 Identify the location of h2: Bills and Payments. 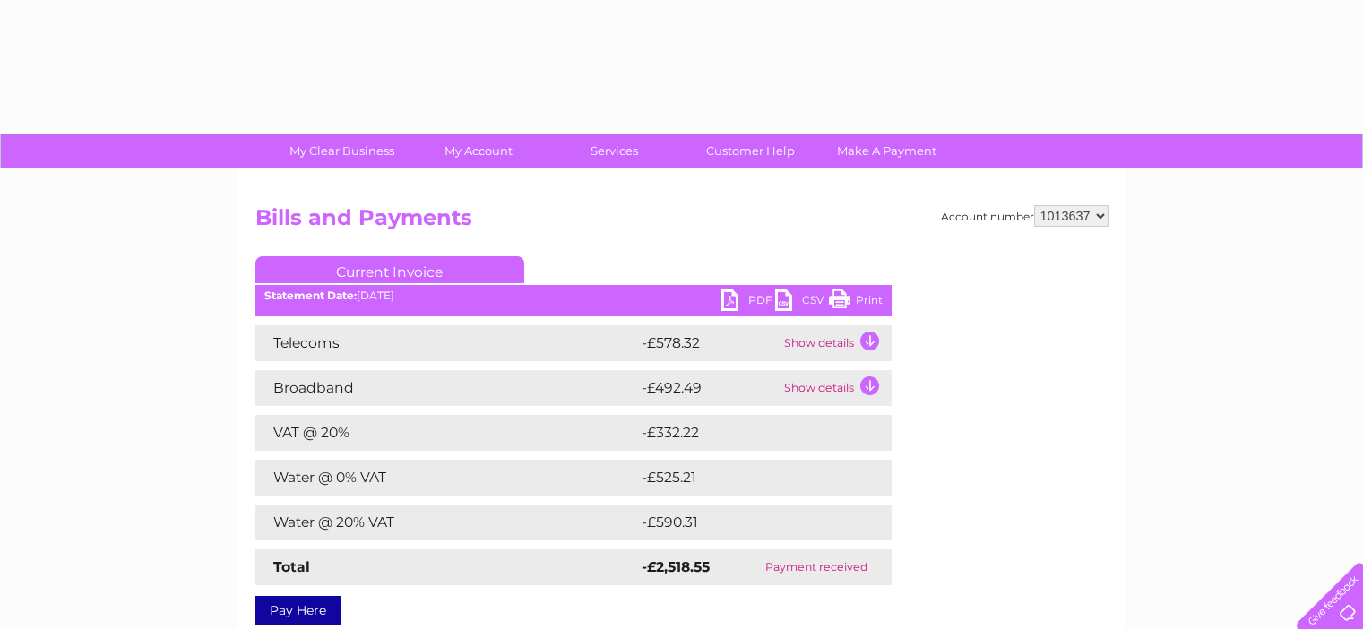
(682, 222).